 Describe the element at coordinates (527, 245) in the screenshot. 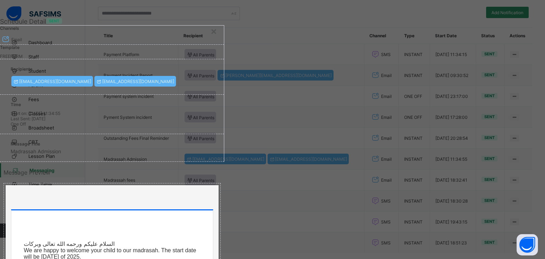

I see `button: Open asap` at that location.